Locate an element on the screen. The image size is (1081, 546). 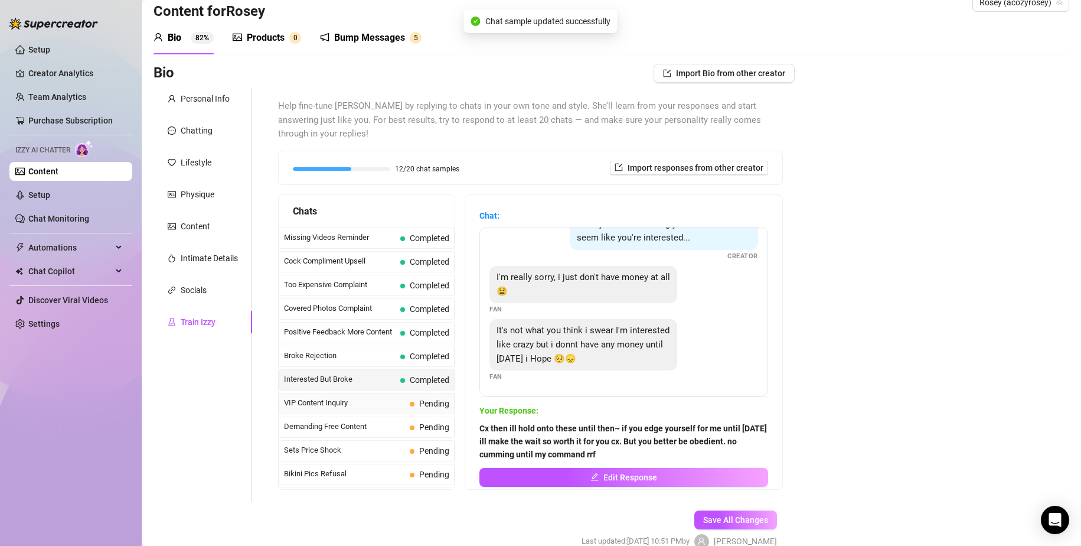
span: Import Bio from other creator is located at coordinates (731, 73).